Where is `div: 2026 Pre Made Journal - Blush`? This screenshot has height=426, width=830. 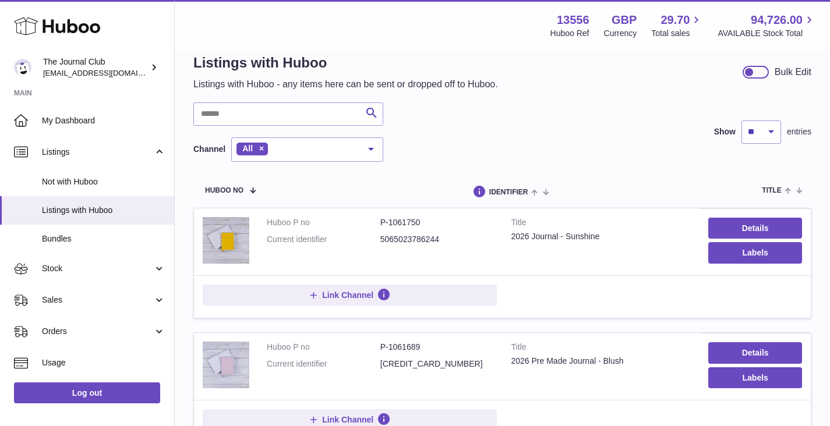
div: 2026 Pre Made Journal - Blush is located at coordinates (601, 361).